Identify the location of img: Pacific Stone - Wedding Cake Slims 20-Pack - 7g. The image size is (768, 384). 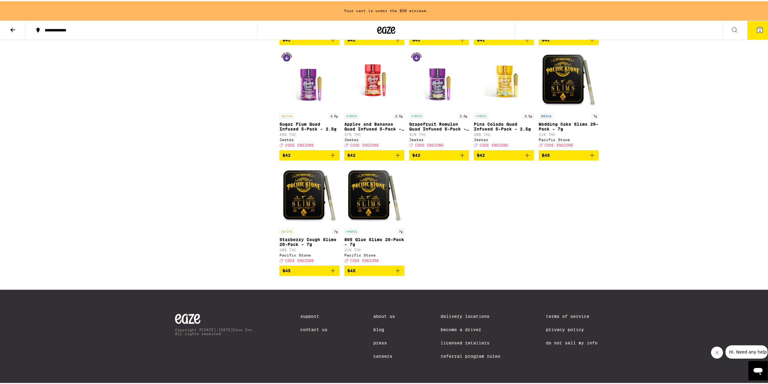
(569, 79).